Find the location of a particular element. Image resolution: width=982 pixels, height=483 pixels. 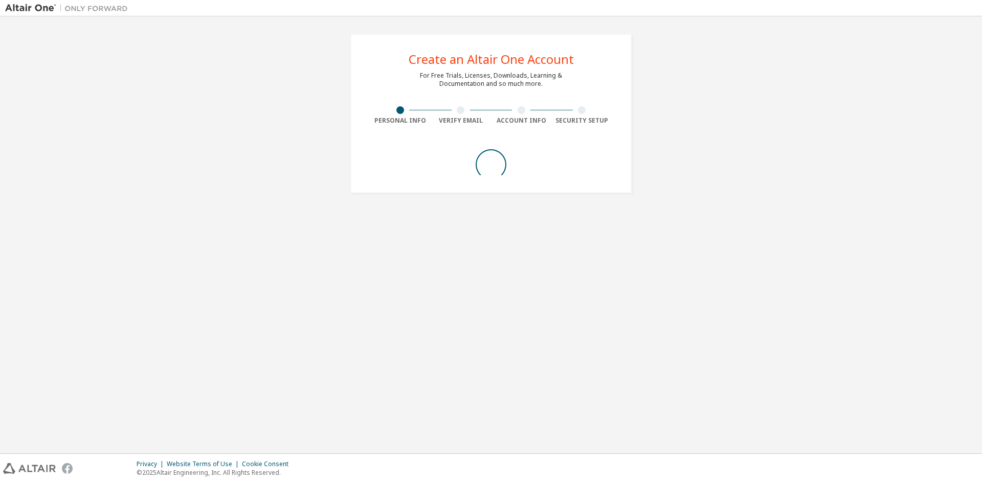

div: Personal Info is located at coordinates (400, 121).